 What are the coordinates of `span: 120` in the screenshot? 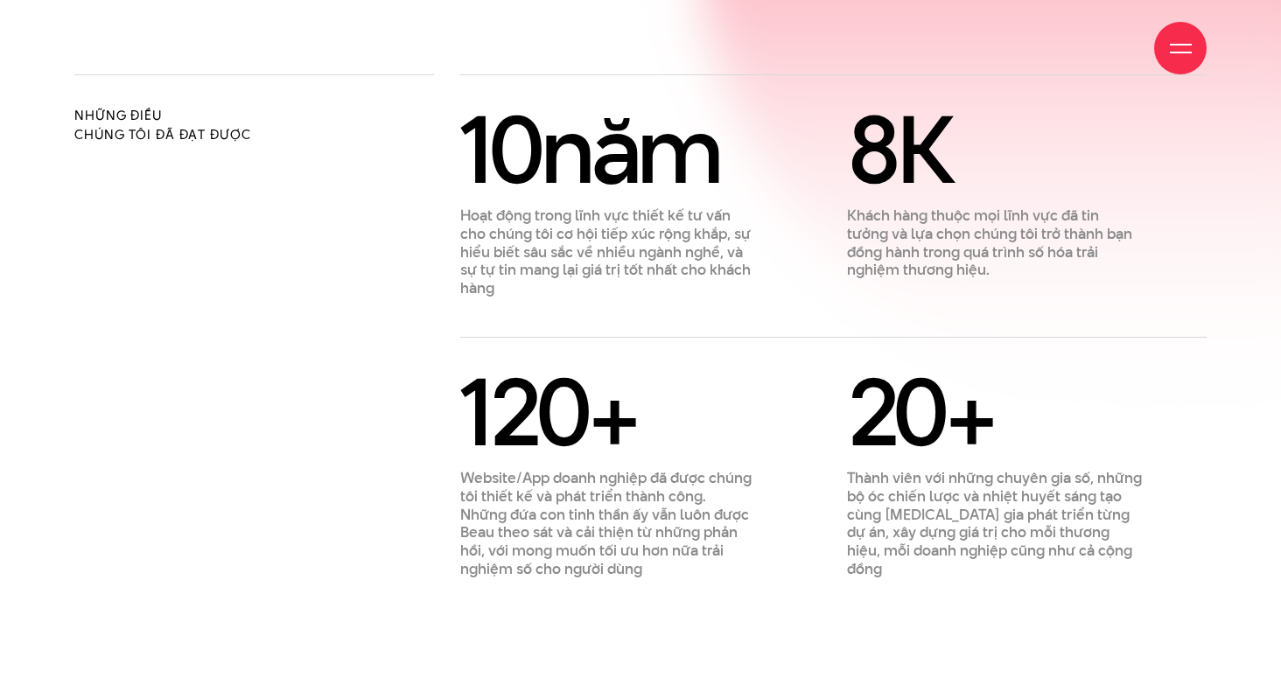 It's located at (523, 412).